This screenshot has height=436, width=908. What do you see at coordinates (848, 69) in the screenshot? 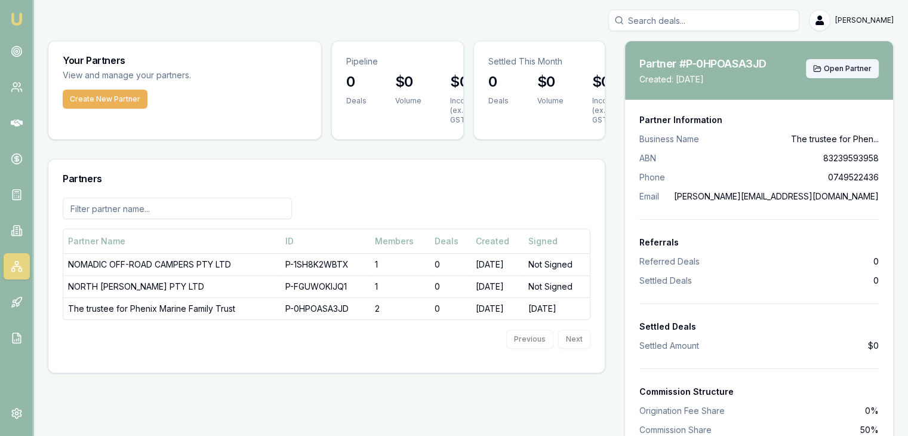
I see `span: Open Partner` at bounding box center [848, 69].